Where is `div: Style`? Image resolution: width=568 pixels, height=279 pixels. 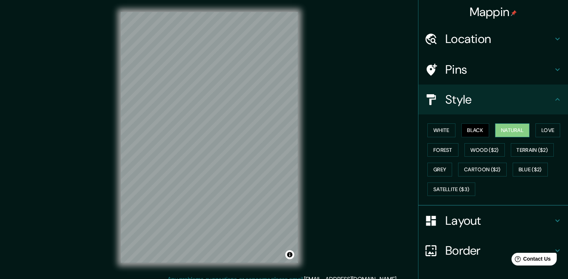
div: Style is located at coordinates (493, 100).